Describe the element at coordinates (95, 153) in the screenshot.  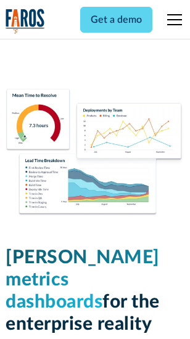
I see `img: Dora Metrics Dashboard` at that location.